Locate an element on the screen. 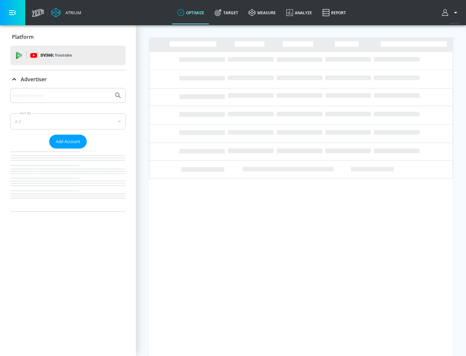 Image resolution: width=466 pixels, height=356 pixels. p: Platform is located at coordinates (23, 37).